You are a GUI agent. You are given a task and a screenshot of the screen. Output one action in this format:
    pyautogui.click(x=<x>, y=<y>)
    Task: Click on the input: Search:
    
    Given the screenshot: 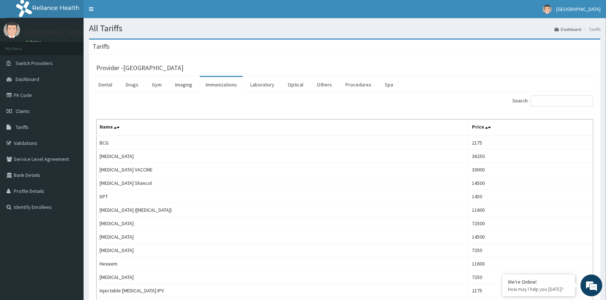 What is the action you would take?
    pyautogui.click(x=562, y=101)
    